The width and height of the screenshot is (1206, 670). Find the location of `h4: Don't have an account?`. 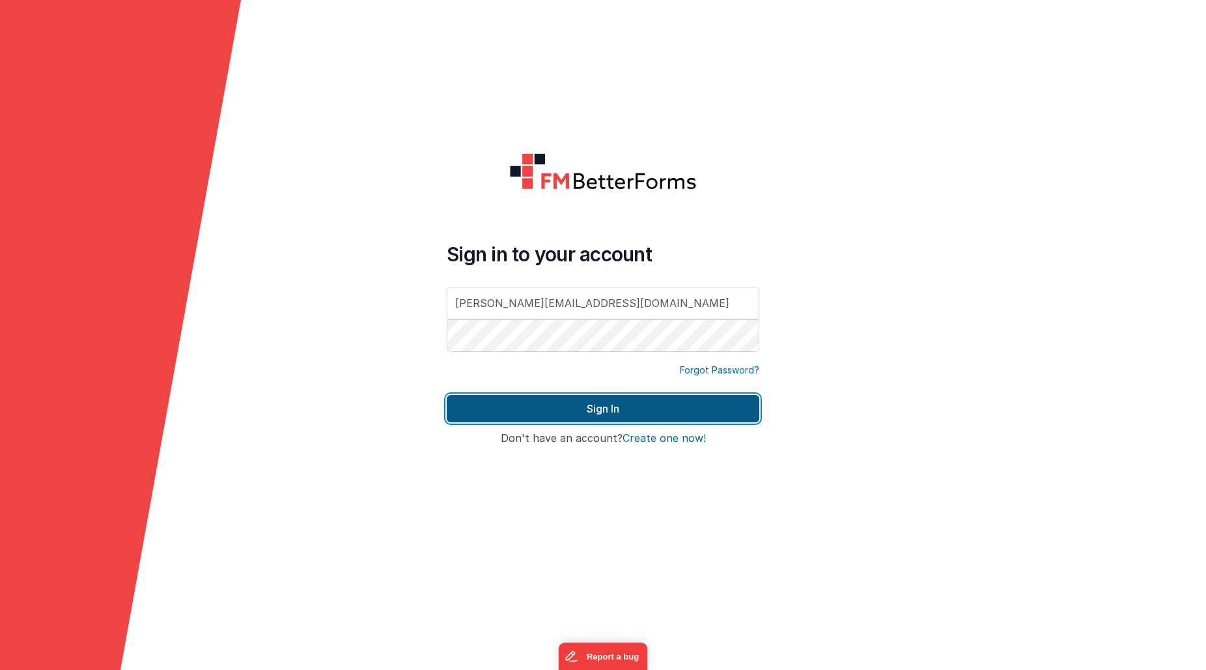

h4: Don't have an account? is located at coordinates (603, 438).